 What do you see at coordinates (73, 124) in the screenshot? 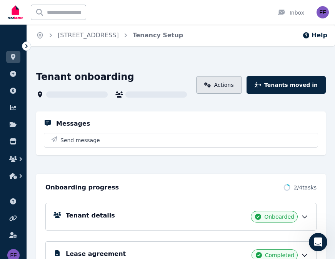
I see `h5: Messages` at bounding box center [73, 124].